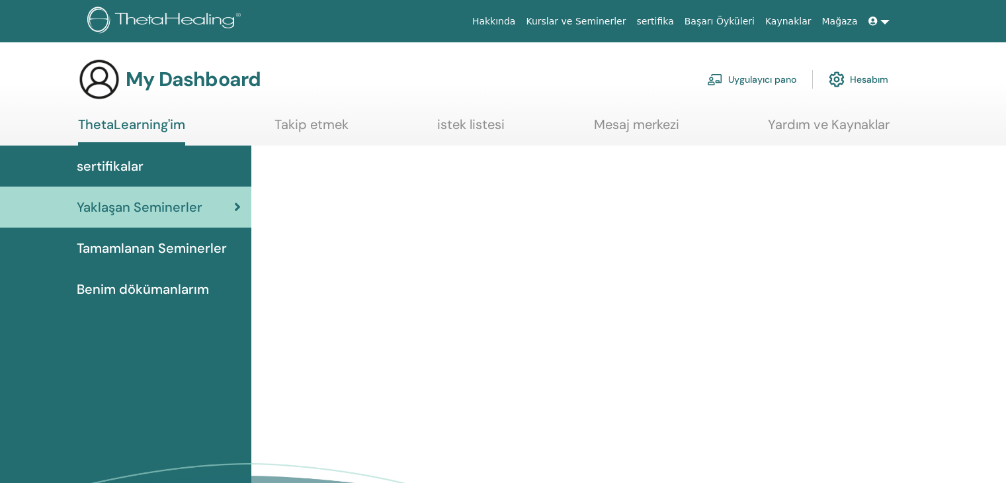 This screenshot has width=1006, height=483. I want to click on a: Hakkında, so click(494, 21).